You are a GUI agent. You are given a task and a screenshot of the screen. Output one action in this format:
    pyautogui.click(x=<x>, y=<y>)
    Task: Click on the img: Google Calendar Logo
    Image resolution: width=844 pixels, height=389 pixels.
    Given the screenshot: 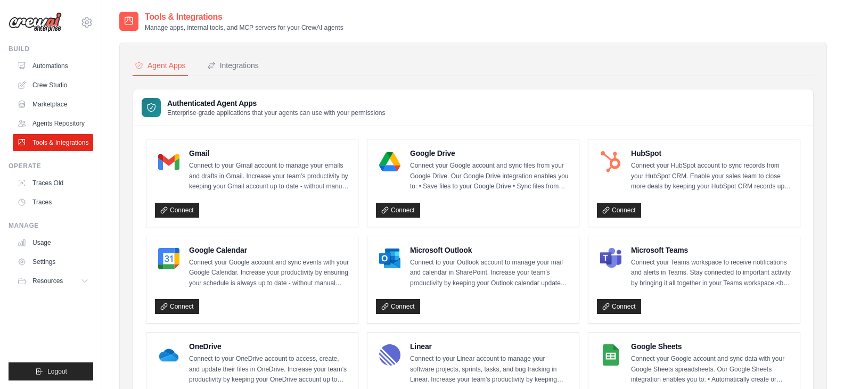 What is the action you would take?
    pyautogui.click(x=169, y=259)
    